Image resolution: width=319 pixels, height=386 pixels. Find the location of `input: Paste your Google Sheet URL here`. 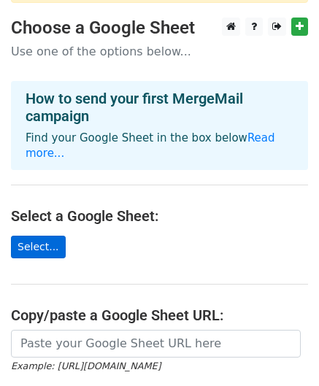

input: Paste your Google Sheet URL here is located at coordinates (155, 344).